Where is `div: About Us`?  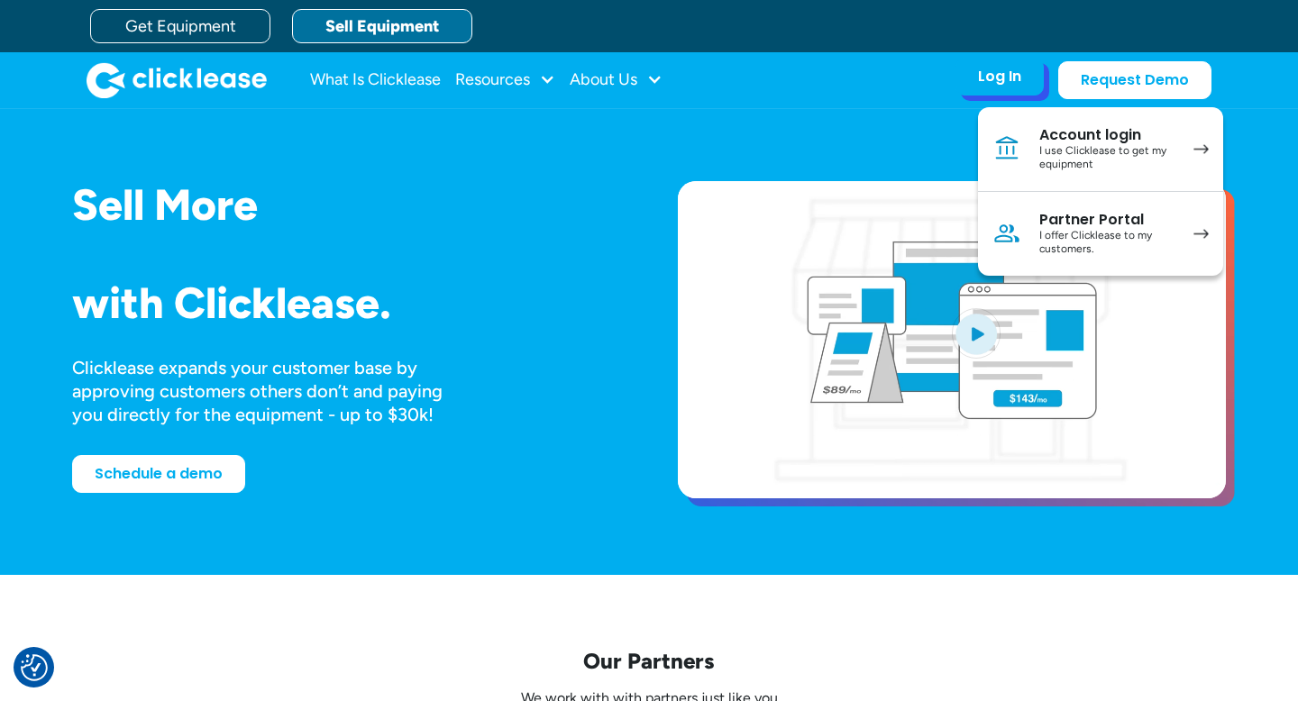 div: About Us is located at coordinates (616, 80).